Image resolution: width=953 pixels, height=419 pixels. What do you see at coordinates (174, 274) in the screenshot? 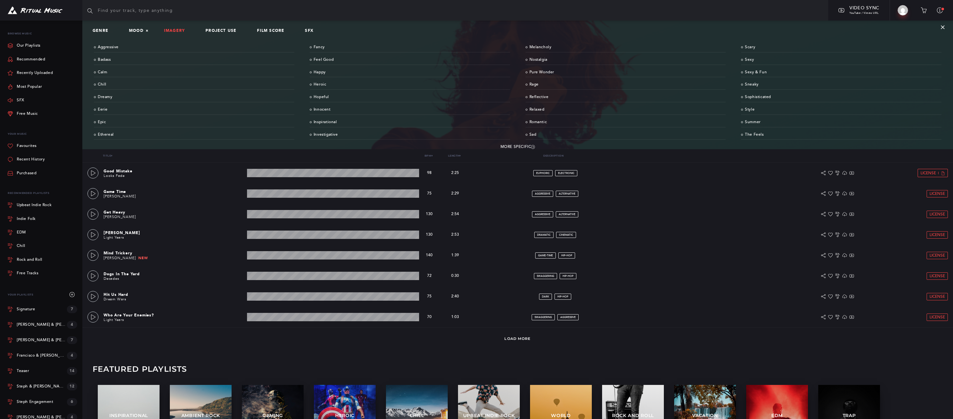
I see `p: Dogs In The Yard` at bounding box center [174, 274].